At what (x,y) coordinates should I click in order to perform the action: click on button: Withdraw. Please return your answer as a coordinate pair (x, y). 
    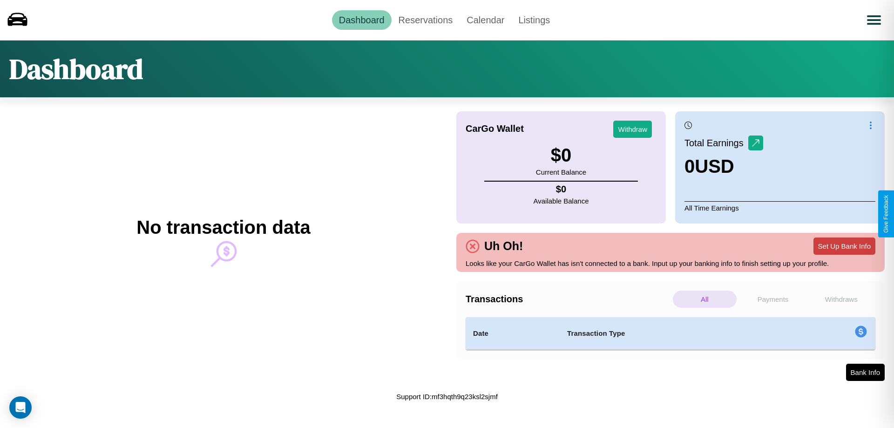
    Looking at the image, I should click on (633, 129).